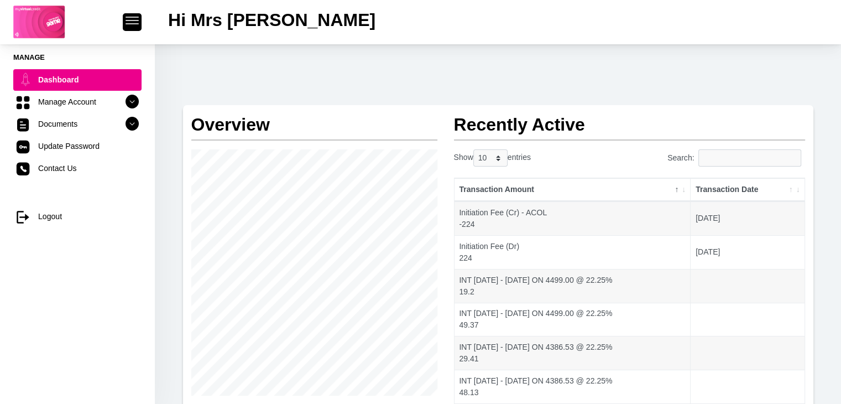 This screenshot has height=404, width=841. Describe the element at coordinates (77, 57) in the screenshot. I see `li: Manage` at that location.